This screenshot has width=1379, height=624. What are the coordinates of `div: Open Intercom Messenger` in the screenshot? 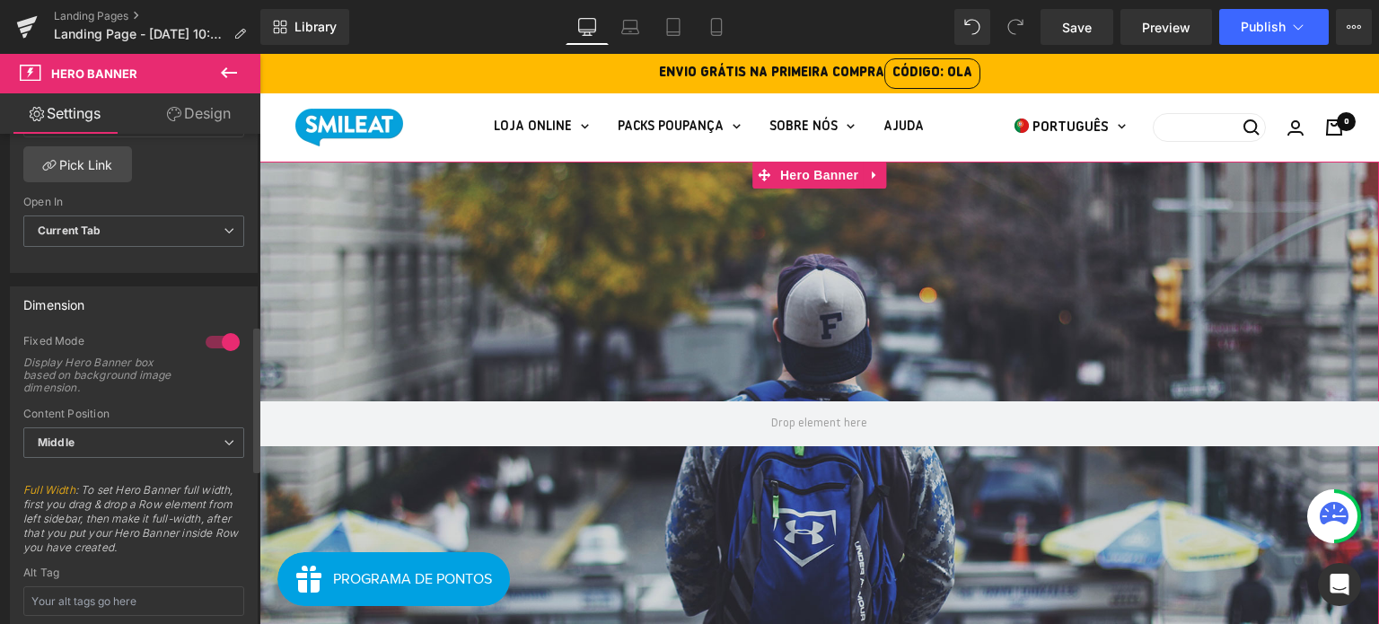 It's located at (1340, 585).